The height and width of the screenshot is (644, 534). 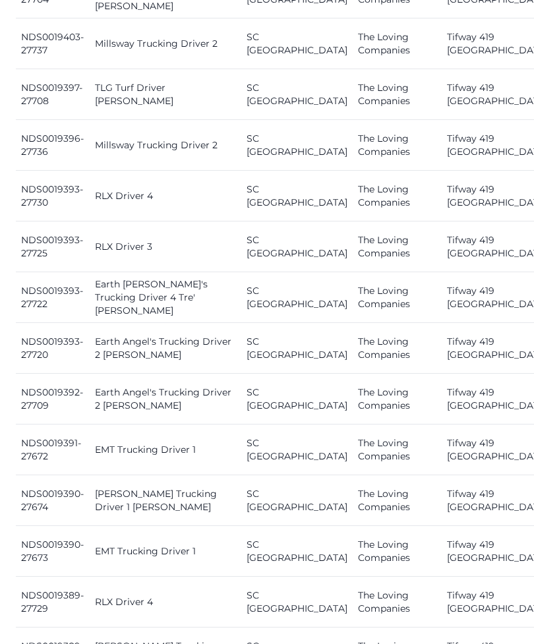 What do you see at coordinates (53, 602) in the screenshot?
I see `td: NDS0019389-27729` at bounding box center [53, 602].